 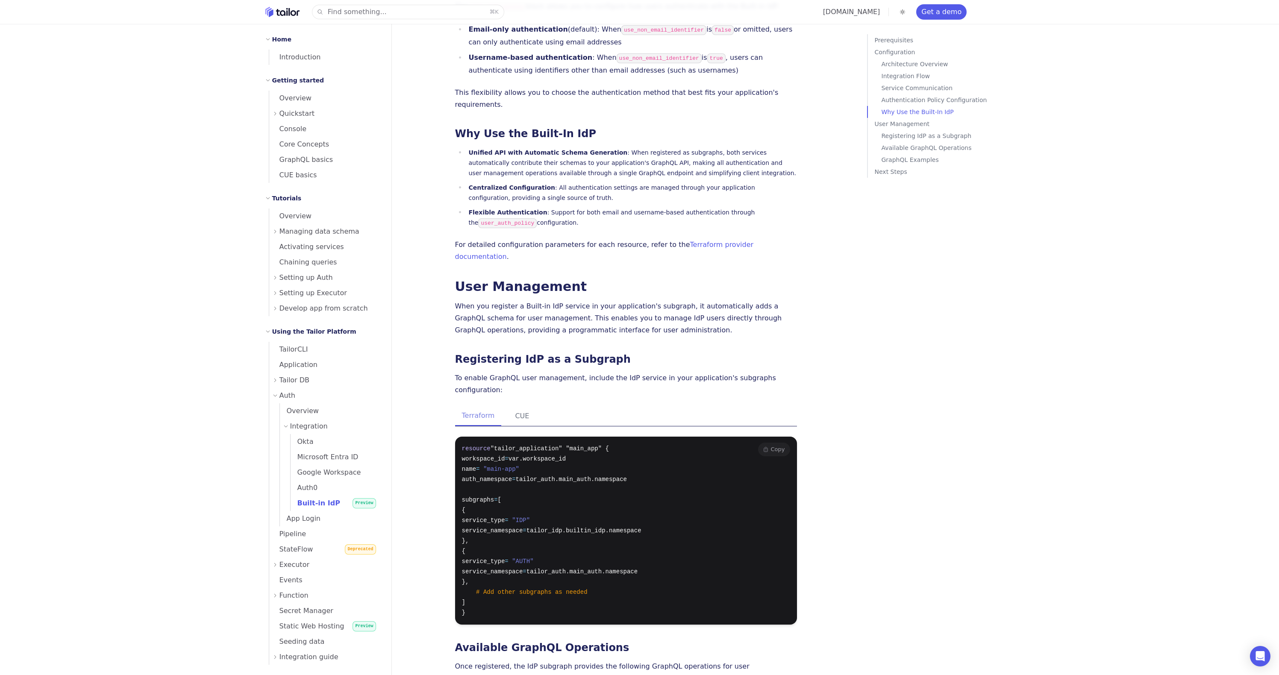 What do you see at coordinates (303, 262) in the screenshot?
I see `span: Chaining queries` at bounding box center [303, 262].